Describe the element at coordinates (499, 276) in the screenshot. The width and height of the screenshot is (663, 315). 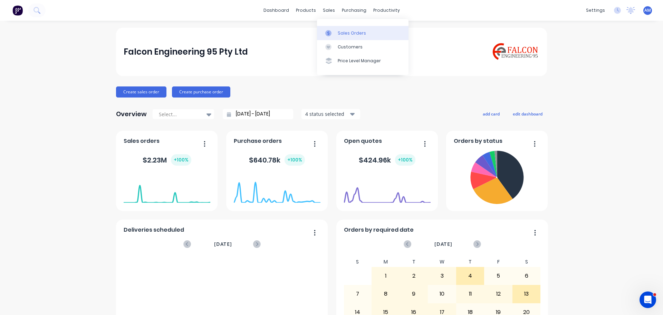
I see `div: 5` at that location.